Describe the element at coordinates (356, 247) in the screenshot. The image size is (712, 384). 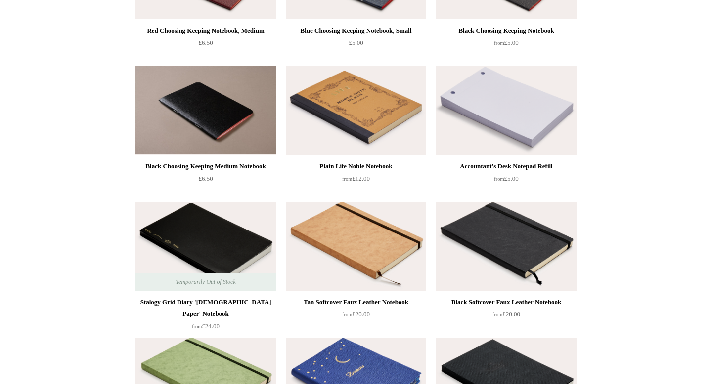
I see `img: Tan Softcover Faux Leather Notebook` at that location.